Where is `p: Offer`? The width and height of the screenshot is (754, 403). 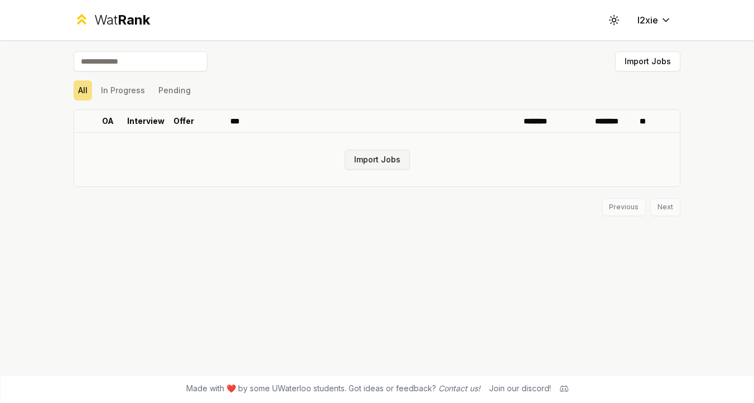
p: Offer is located at coordinates (184, 121).